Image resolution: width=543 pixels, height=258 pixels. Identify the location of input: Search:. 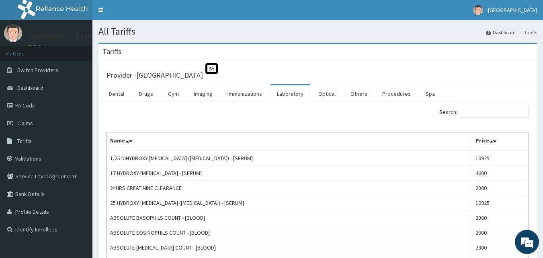
(494, 112).